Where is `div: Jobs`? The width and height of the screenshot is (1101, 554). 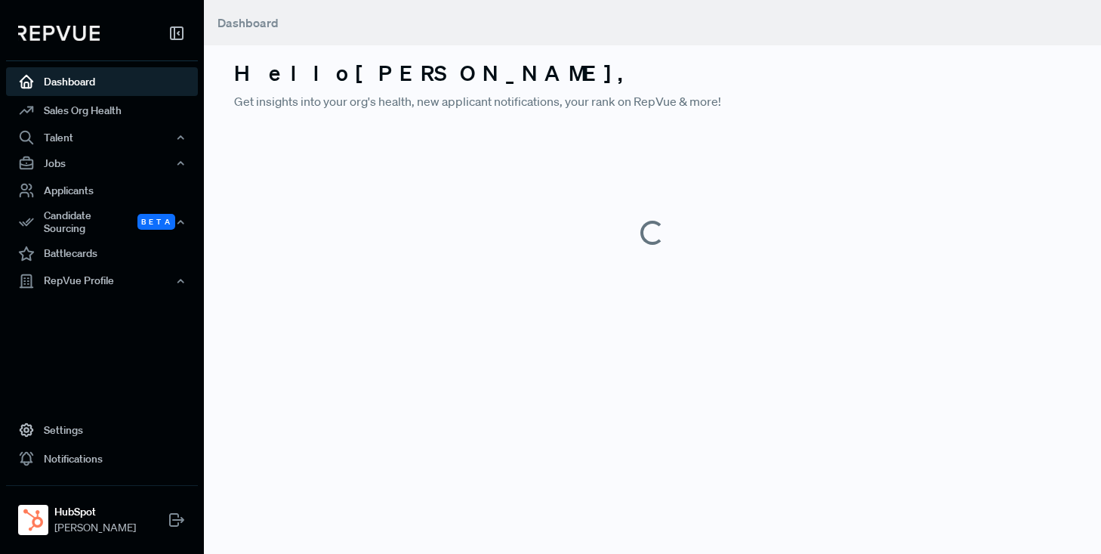 div: Jobs is located at coordinates (102, 163).